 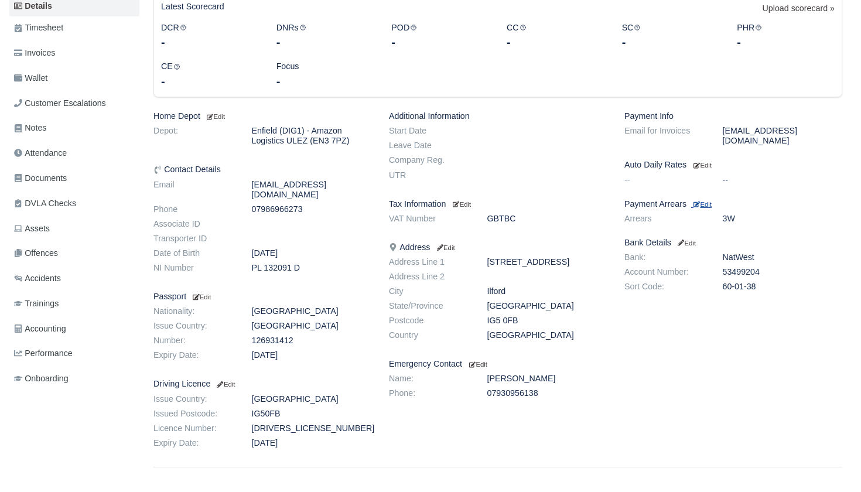 What do you see at coordinates (547, 320) in the screenshot?
I see `dd: IG5 0FB` at bounding box center [547, 320].